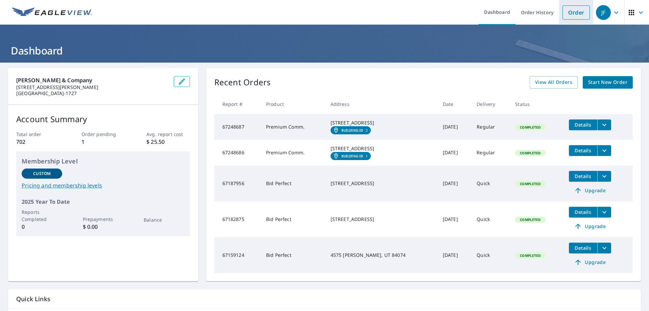 The width and height of the screenshot is (649, 311). What do you see at coordinates (603, 13) in the screenshot?
I see `div: JF` at bounding box center [603, 13].